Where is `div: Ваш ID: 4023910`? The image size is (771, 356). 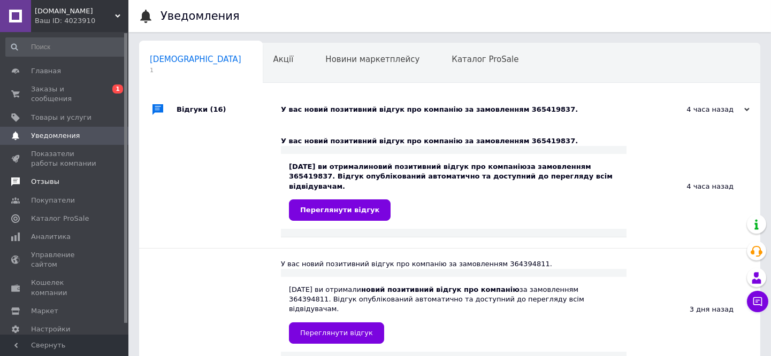
div: Ваш ID: 4023910 is located at coordinates (81, 21).